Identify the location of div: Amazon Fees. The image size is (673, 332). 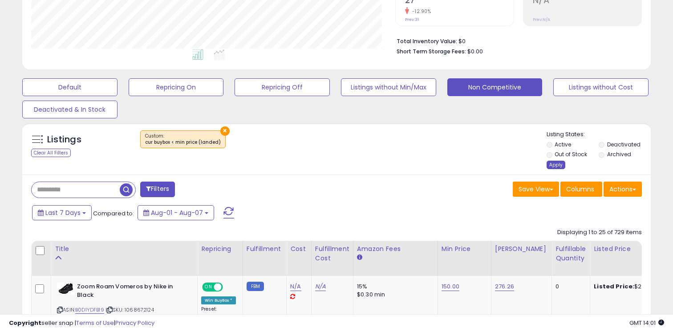
(395, 249).